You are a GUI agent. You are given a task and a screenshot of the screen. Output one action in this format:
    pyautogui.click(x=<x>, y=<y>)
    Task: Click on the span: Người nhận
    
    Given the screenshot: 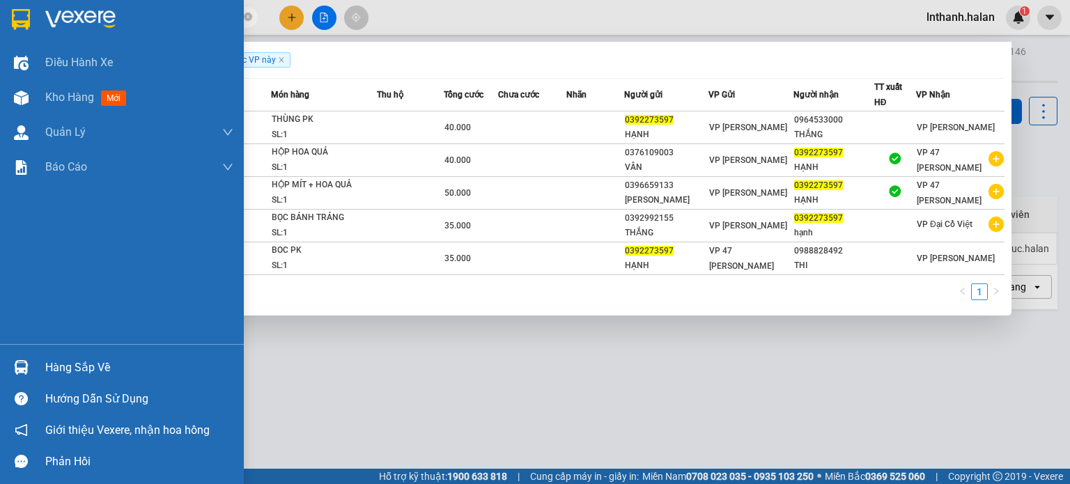 What is the action you would take?
    pyautogui.click(x=816, y=95)
    